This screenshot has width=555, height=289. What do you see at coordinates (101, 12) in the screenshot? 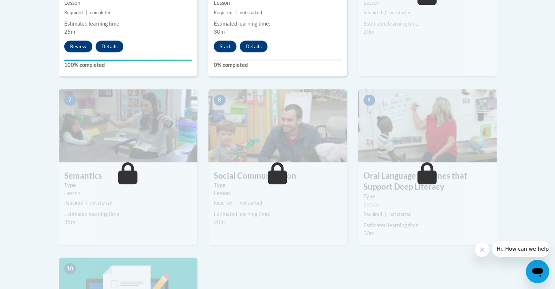
I see `span: completed` at bounding box center [101, 12].